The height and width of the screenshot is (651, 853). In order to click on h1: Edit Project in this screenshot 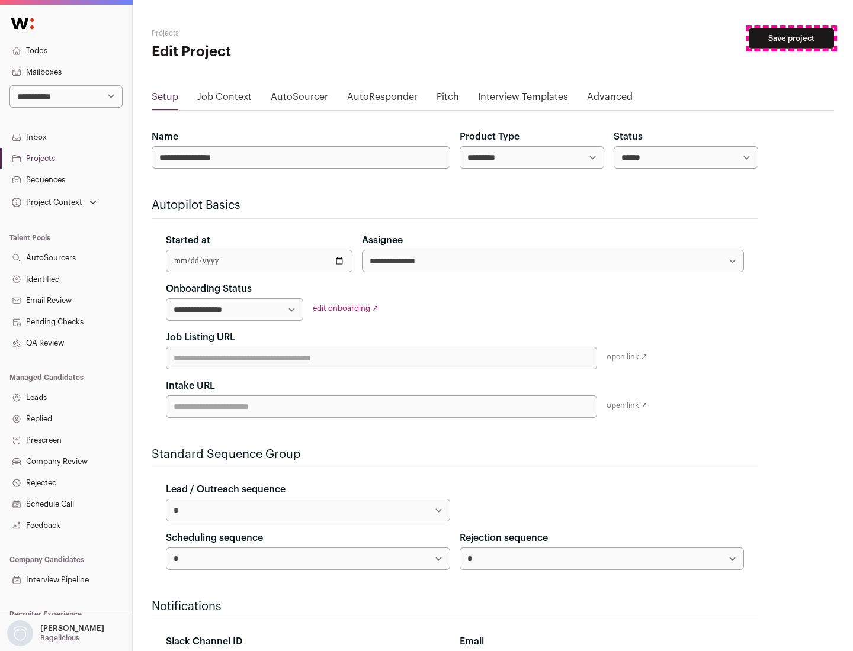, I will do `click(265, 52)`.